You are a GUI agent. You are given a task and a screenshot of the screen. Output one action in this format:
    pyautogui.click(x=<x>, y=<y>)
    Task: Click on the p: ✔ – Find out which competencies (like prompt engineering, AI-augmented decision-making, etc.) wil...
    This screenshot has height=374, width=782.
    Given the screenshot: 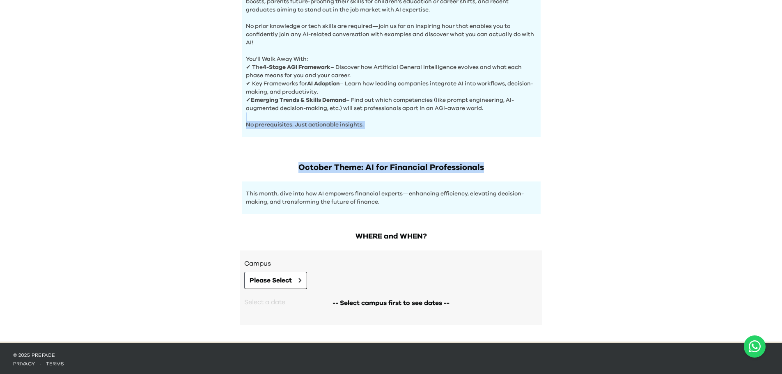 What is the action you would take?
    pyautogui.click(x=391, y=104)
    